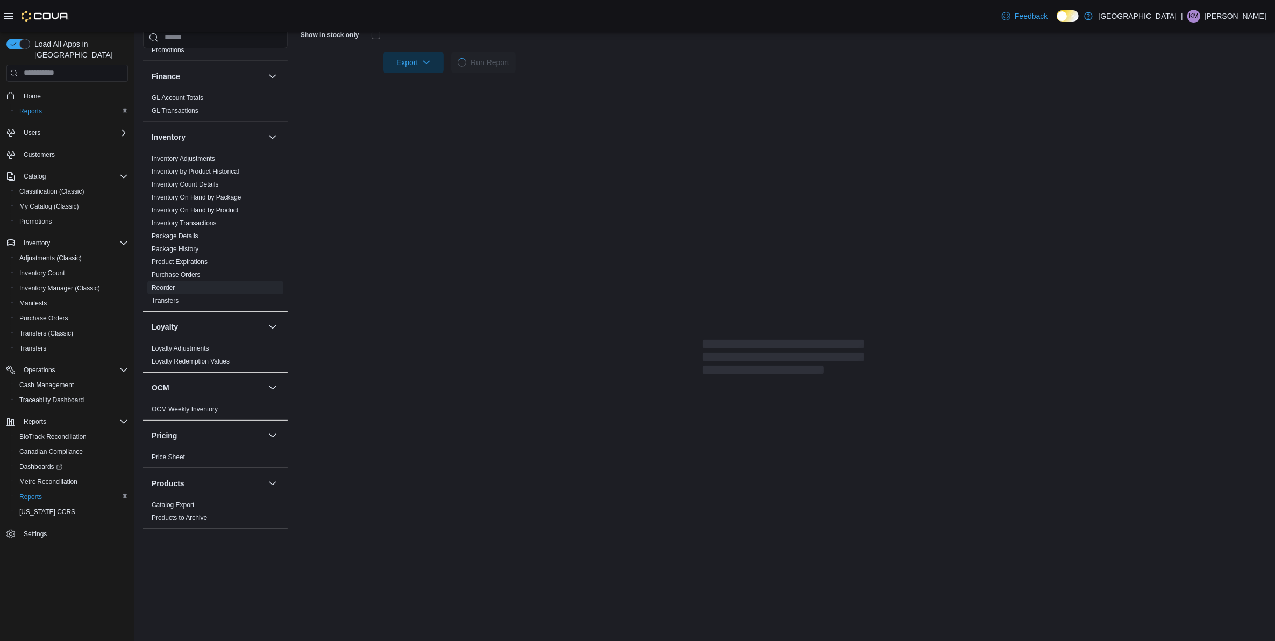 The image size is (1275, 641). I want to click on span: Inventory by Product Historical, so click(195, 172).